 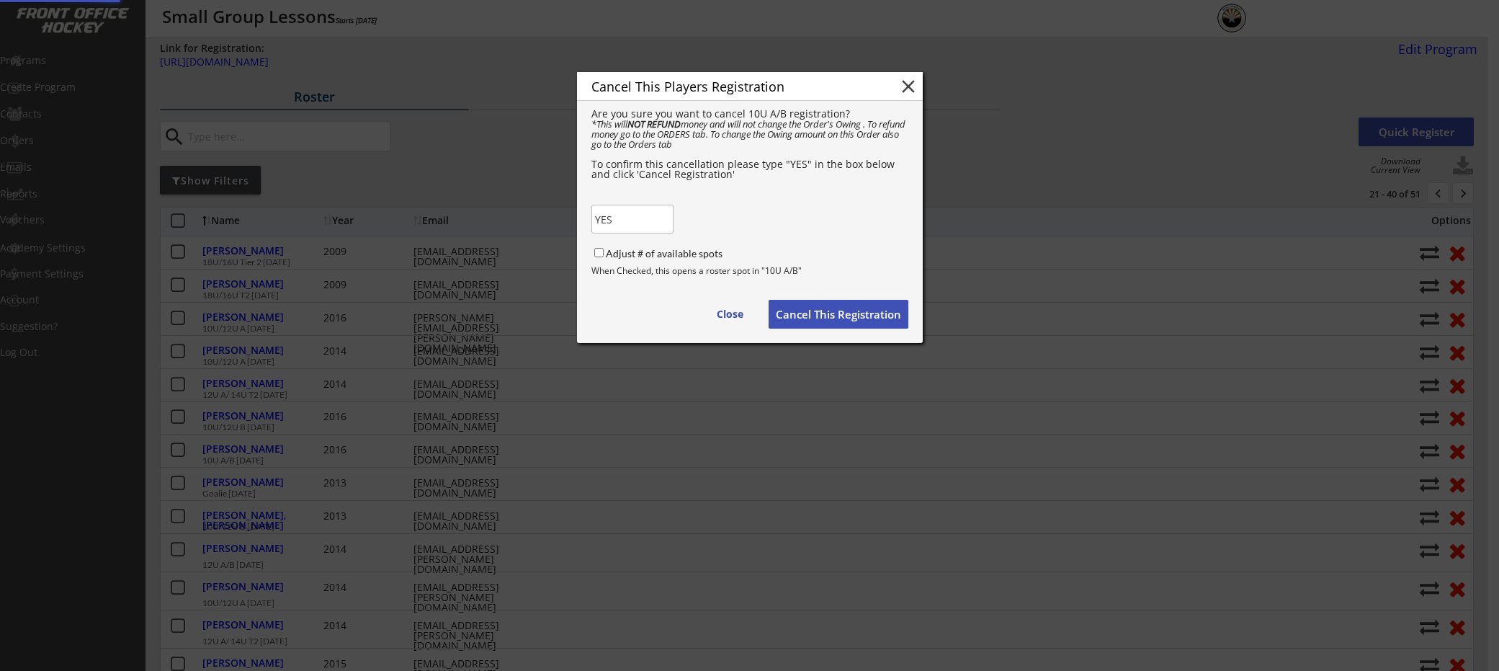 What do you see at coordinates (654, 124) in the screenshot?
I see `strong: NOT REFUND` at bounding box center [654, 124].